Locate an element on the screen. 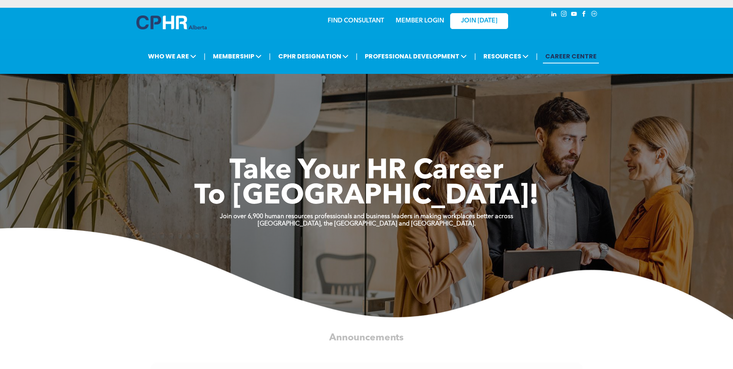  img: A blue and white logo for cp alberta is located at coordinates (172, 22).